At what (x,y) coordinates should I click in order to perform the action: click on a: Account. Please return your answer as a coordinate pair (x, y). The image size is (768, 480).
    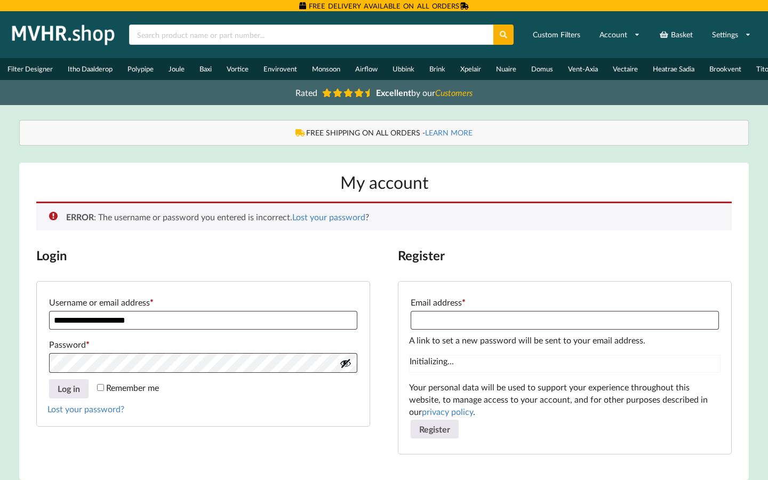
    Looking at the image, I should click on (620, 35).